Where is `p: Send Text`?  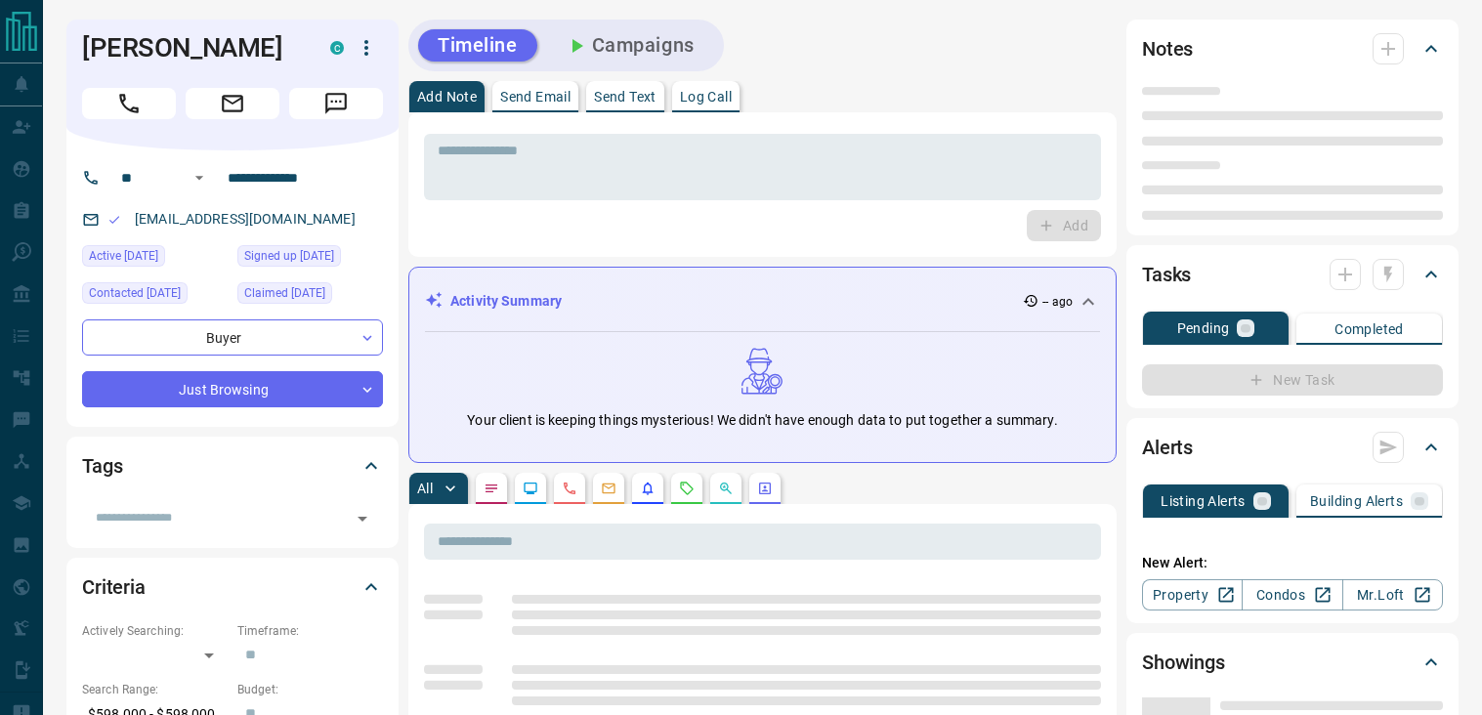 p: Send Text is located at coordinates (625, 97).